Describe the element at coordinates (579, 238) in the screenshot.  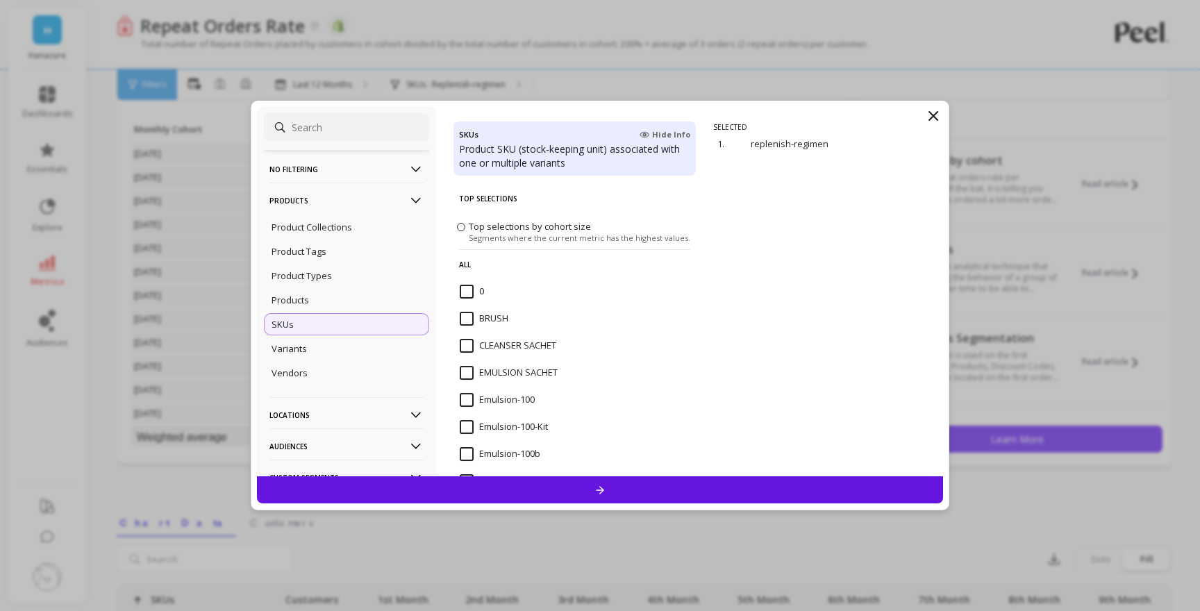
I see `span: Segments where the current metric has the highest values.` at that location.